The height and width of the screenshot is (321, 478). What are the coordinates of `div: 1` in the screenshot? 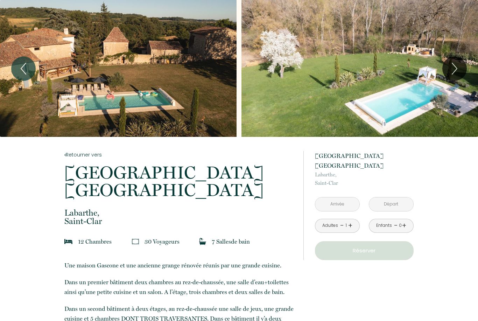 It's located at (346, 225).